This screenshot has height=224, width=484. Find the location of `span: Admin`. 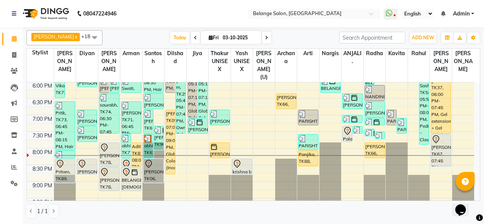

span: Admin is located at coordinates (461, 14).